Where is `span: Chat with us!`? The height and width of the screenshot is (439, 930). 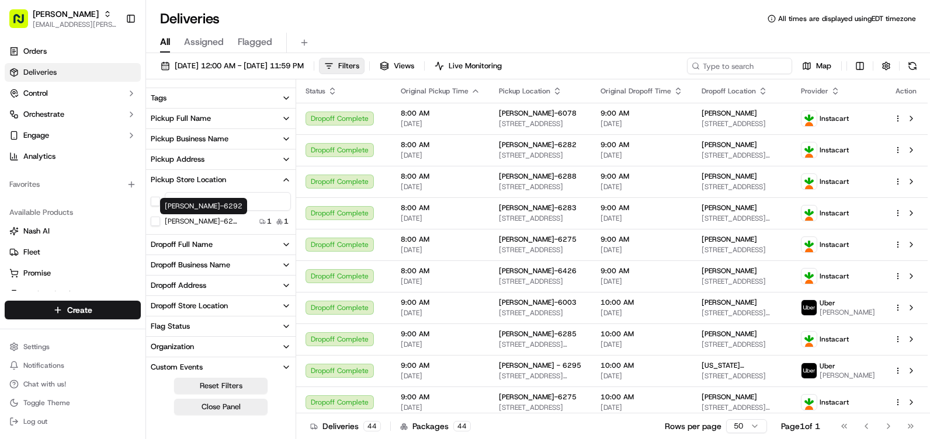
span: Chat with us! is located at coordinates (44, 384).